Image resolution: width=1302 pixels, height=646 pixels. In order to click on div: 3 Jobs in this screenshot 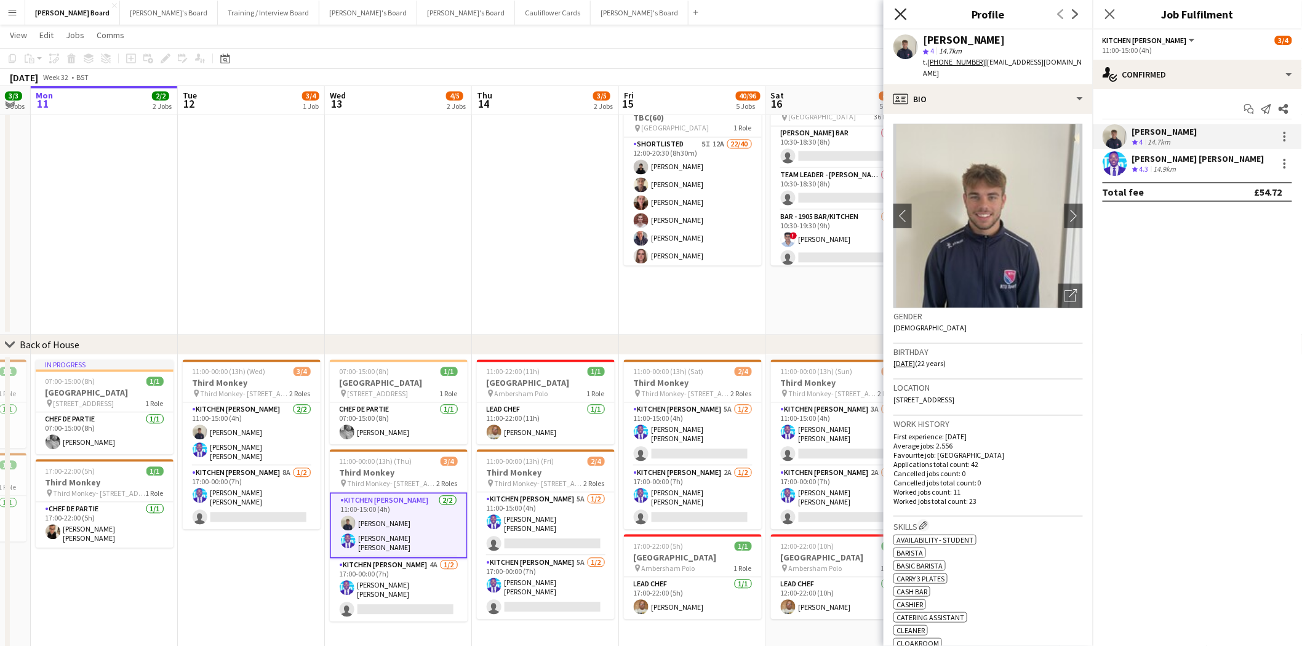, I will do `click(15, 106)`.